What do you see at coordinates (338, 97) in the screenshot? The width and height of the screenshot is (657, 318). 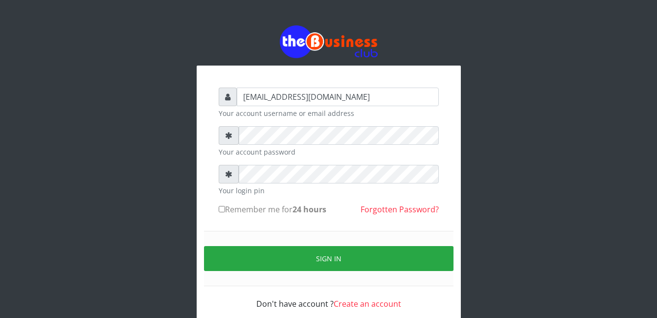 I see `input: Username or email address` at bounding box center [338, 97].